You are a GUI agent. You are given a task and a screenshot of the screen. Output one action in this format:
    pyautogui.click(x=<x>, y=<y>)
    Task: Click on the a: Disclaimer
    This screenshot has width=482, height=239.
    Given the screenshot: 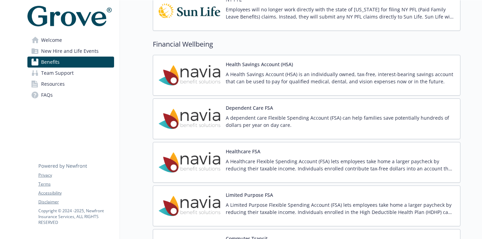 What is the action you would take?
    pyautogui.click(x=76, y=202)
    